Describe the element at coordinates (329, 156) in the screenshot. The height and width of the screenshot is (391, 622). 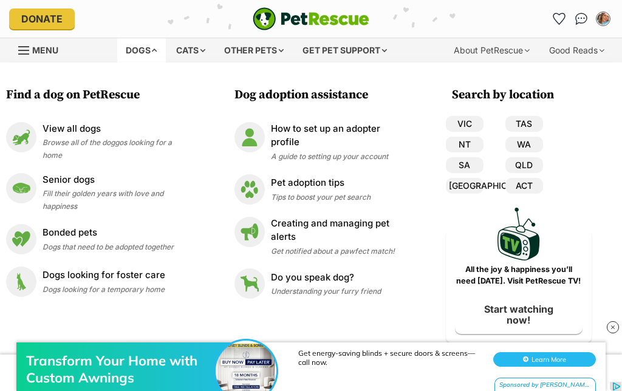
I see `span: A guide to setting up your account` at that location.